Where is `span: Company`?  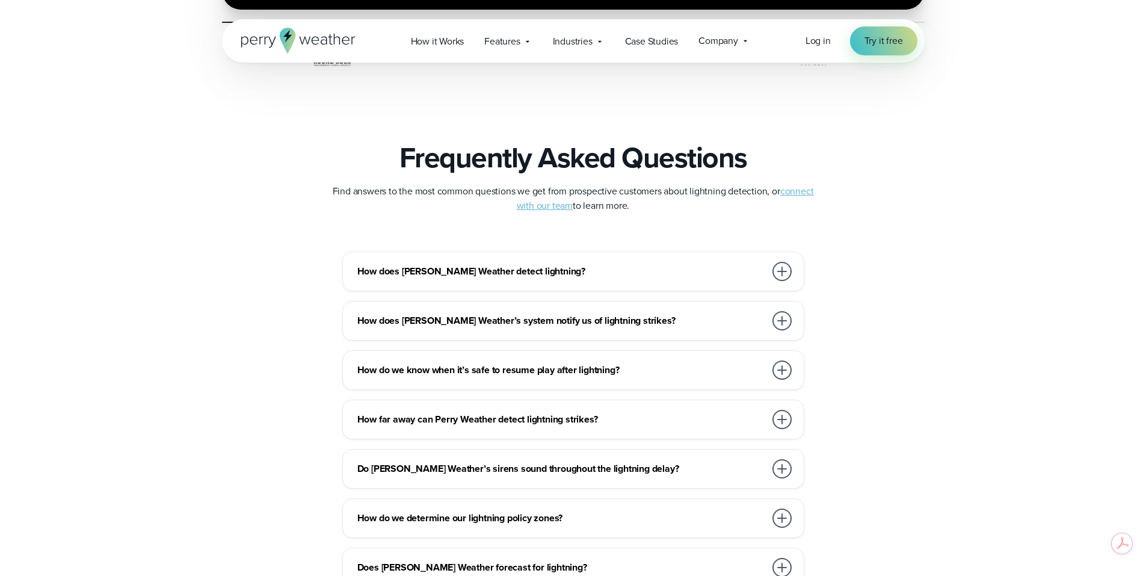
span: Company is located at coordinates (718, 41).